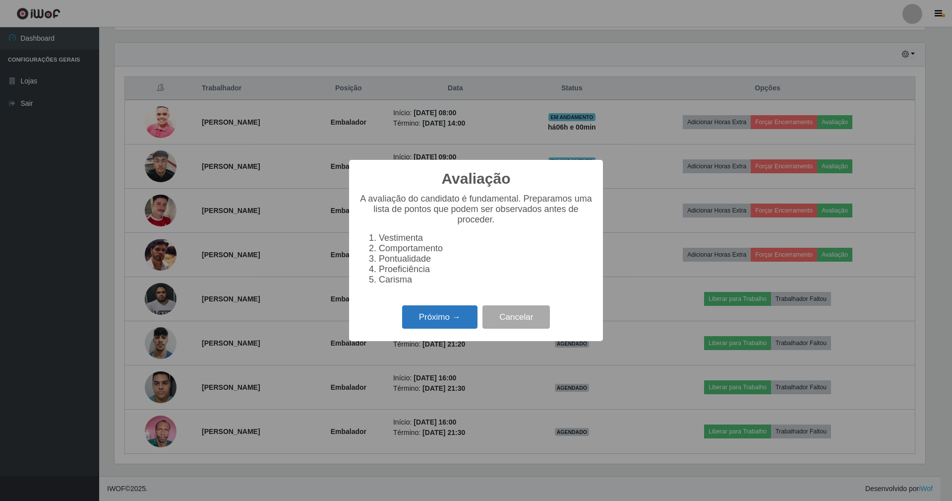  I want to click on li: Vestimenta, so click(486, 238).